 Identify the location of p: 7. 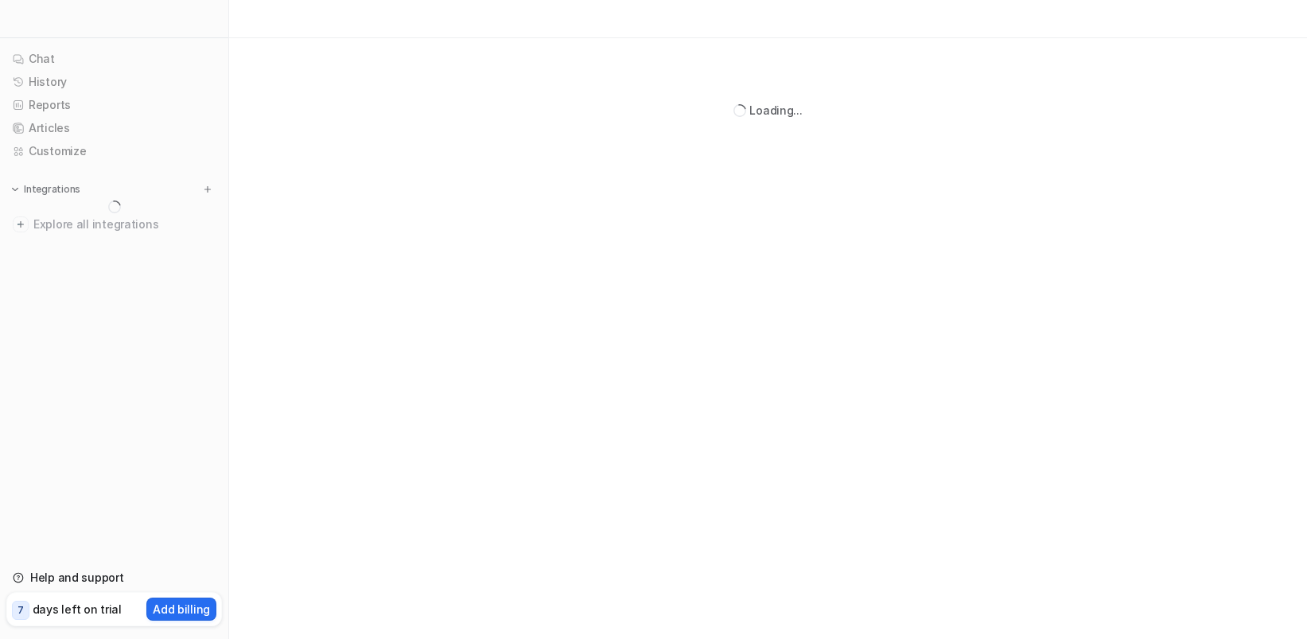
(21, 610).